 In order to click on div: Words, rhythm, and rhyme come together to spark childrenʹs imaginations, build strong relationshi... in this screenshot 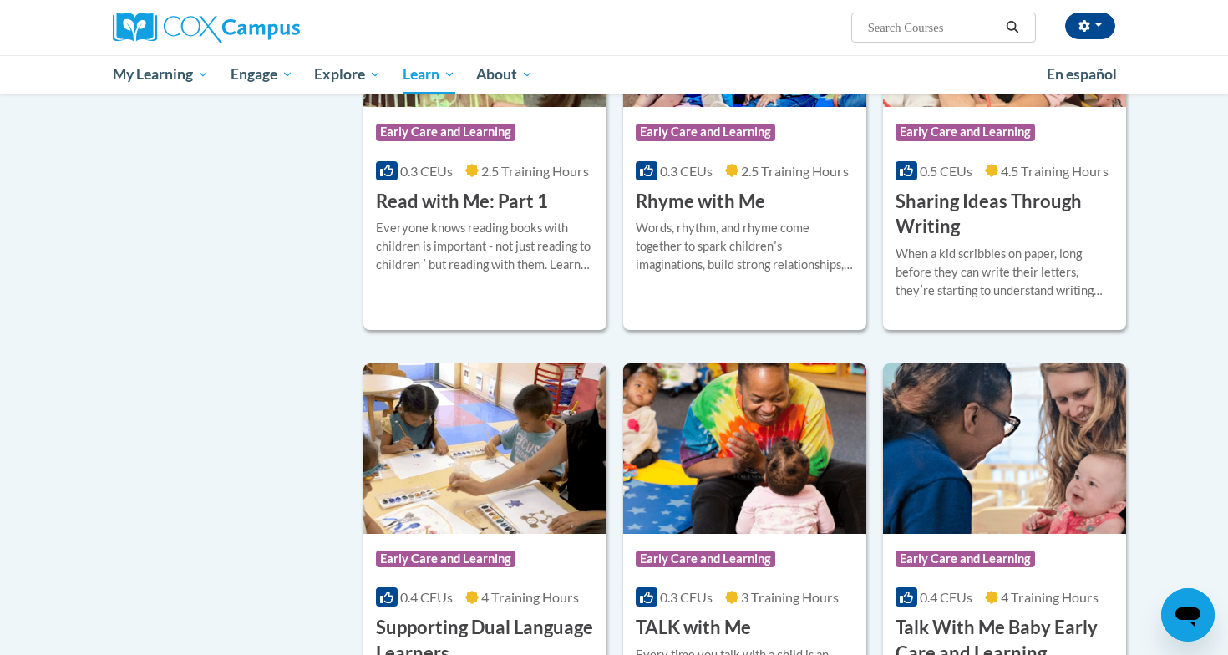, I will do `click(744, 246)`.